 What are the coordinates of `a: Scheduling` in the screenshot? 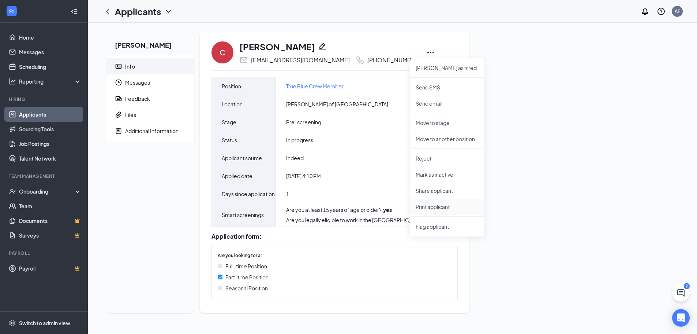 It's located at (50, 67).